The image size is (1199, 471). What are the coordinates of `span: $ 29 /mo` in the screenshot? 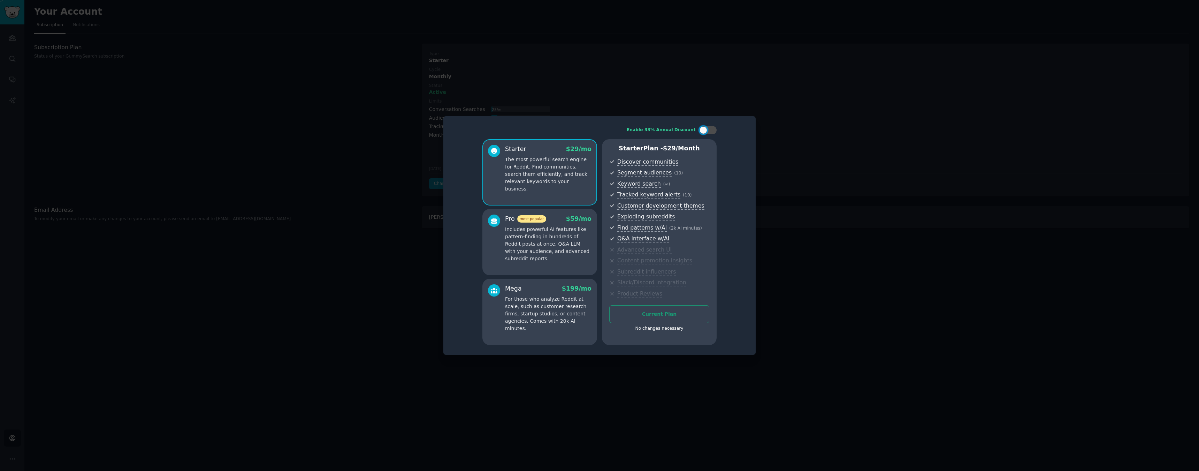 It's located at (579, 149).